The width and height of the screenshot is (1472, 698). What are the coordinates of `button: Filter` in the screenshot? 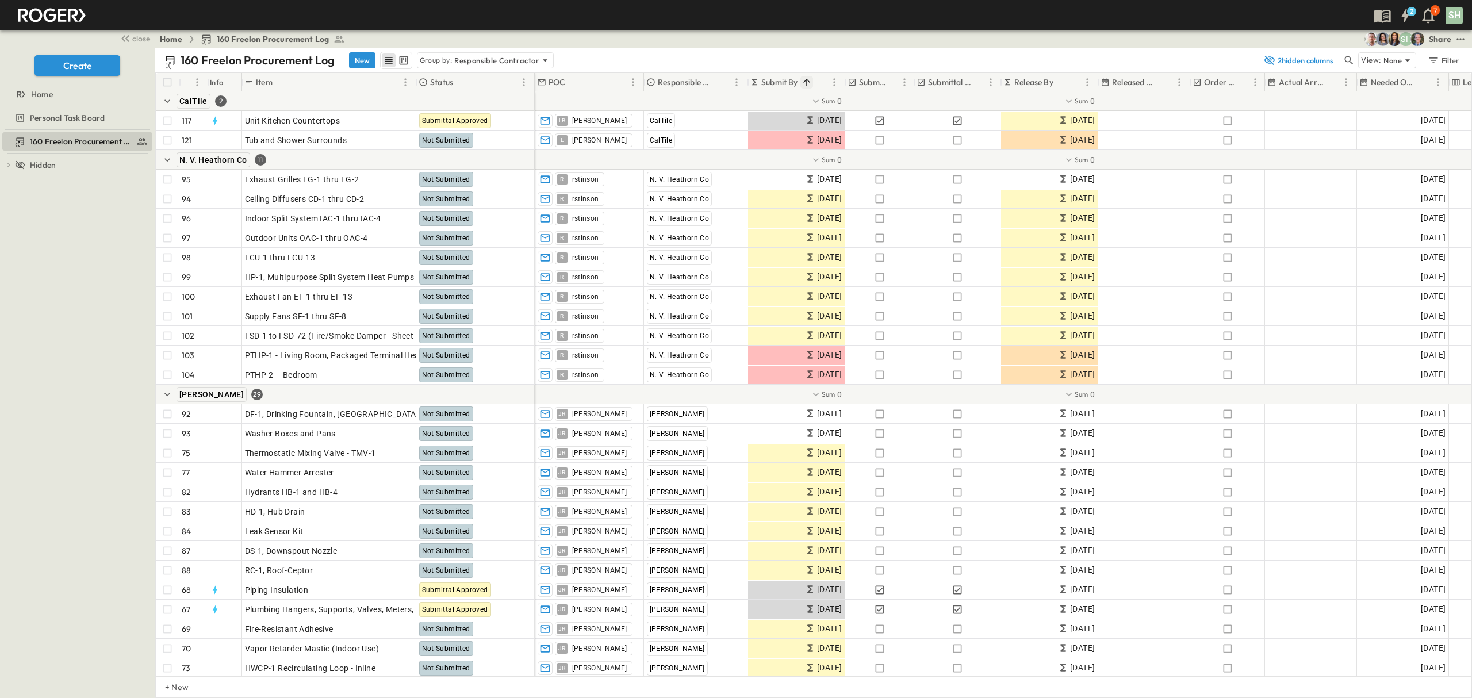 It's located at (1443, 60).